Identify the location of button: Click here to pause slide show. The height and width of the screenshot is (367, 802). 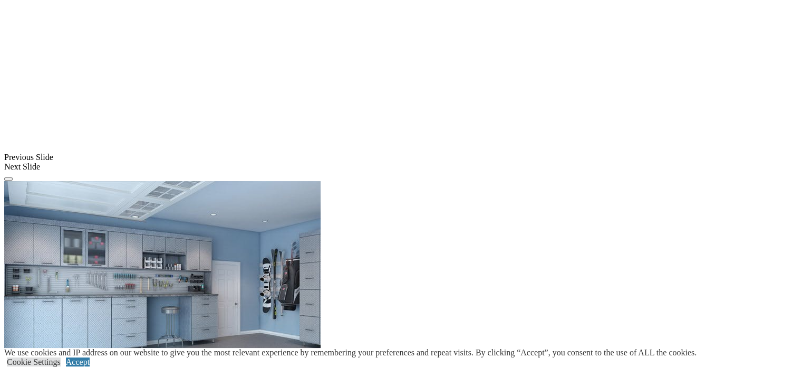
(8, 179).